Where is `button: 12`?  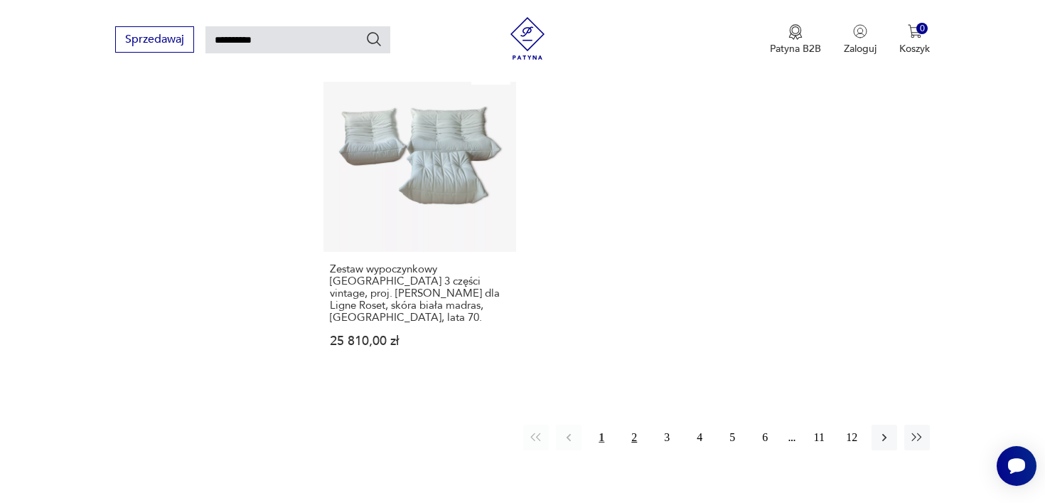
button: 12 is located at coordinates (852, 437).